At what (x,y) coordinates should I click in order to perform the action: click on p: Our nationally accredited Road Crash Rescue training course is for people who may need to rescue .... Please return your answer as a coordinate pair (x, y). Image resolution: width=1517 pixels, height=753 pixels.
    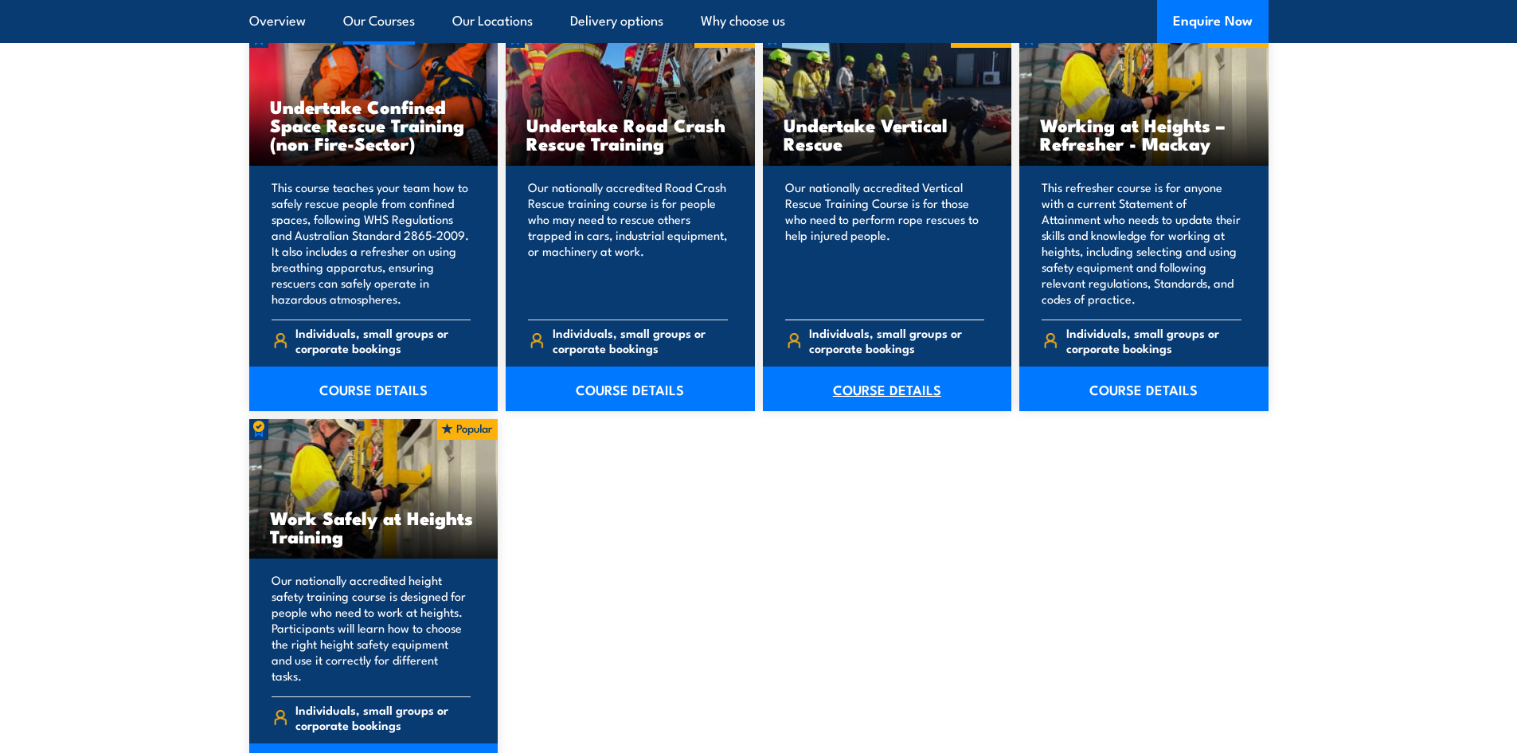
    Looking at the image, I should click on (628, 243).